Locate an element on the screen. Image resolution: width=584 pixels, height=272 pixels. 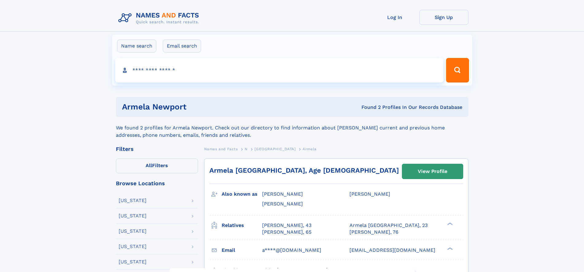
span: N is located at coordinates (246, 149).